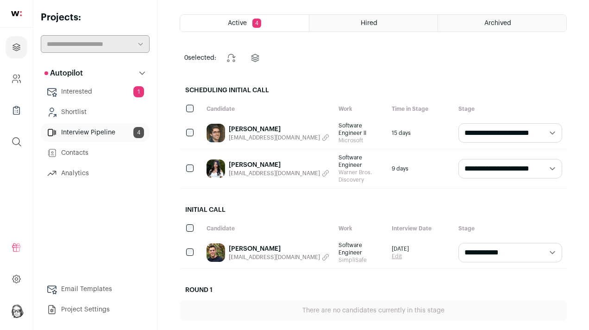 The height and width of the screenshot is (330, 589). What do you see at coordinates (95, 309) in the screenshot?
I see `a: Project Settings` at bounding box center [95, 309].